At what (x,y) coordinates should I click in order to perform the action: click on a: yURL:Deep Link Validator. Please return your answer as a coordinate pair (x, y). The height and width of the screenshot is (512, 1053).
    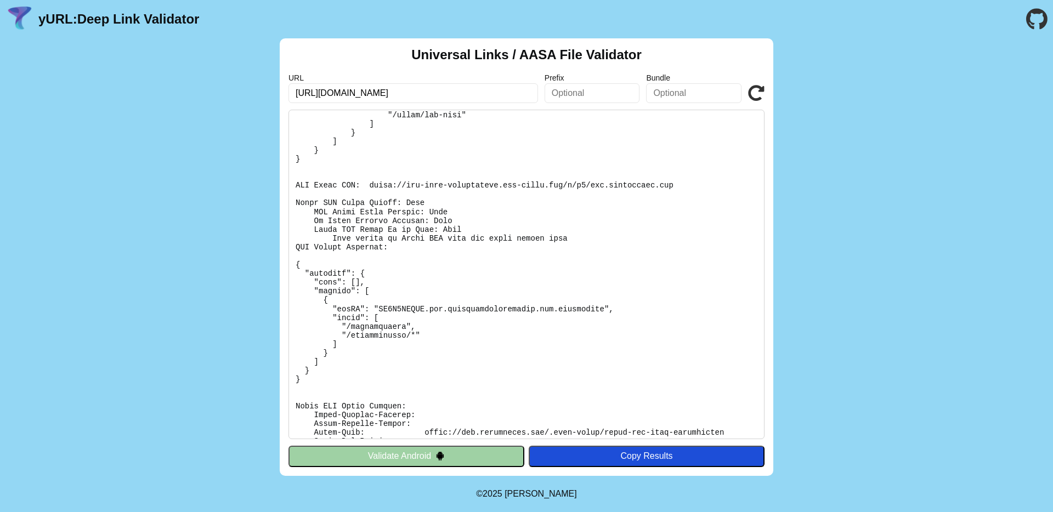
    Looking at the image, I should click on (118, 19).